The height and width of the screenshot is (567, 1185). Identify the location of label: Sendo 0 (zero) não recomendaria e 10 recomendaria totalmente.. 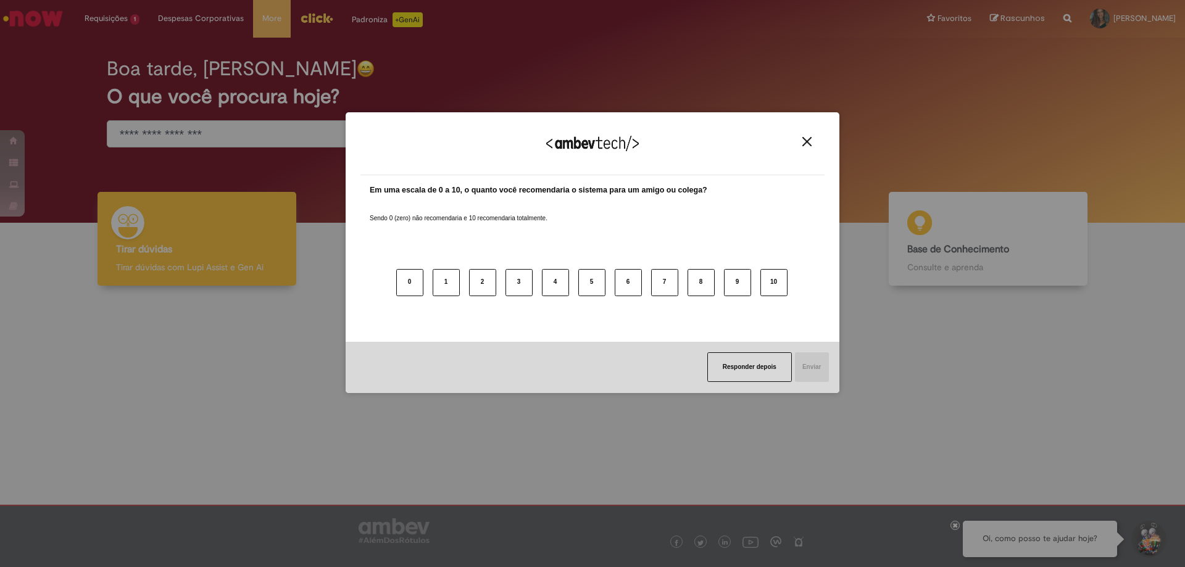
(459, 211).